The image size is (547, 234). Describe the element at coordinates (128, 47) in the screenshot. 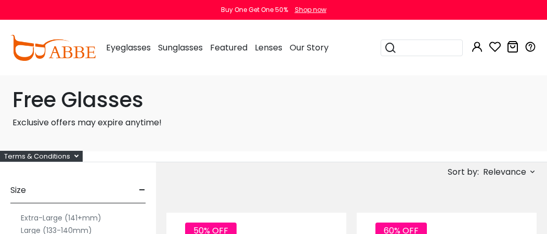

I see `span: Eyeglasses` at that location.